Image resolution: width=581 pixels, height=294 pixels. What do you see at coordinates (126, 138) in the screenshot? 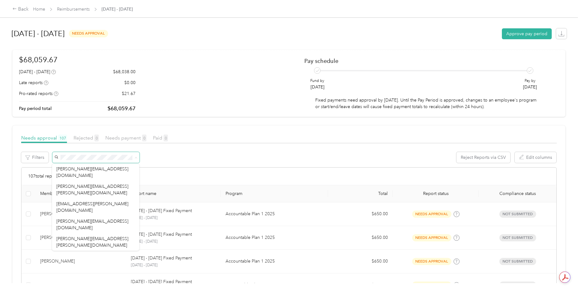
I see `span: Needs payment` at bounding box center [126, 138].